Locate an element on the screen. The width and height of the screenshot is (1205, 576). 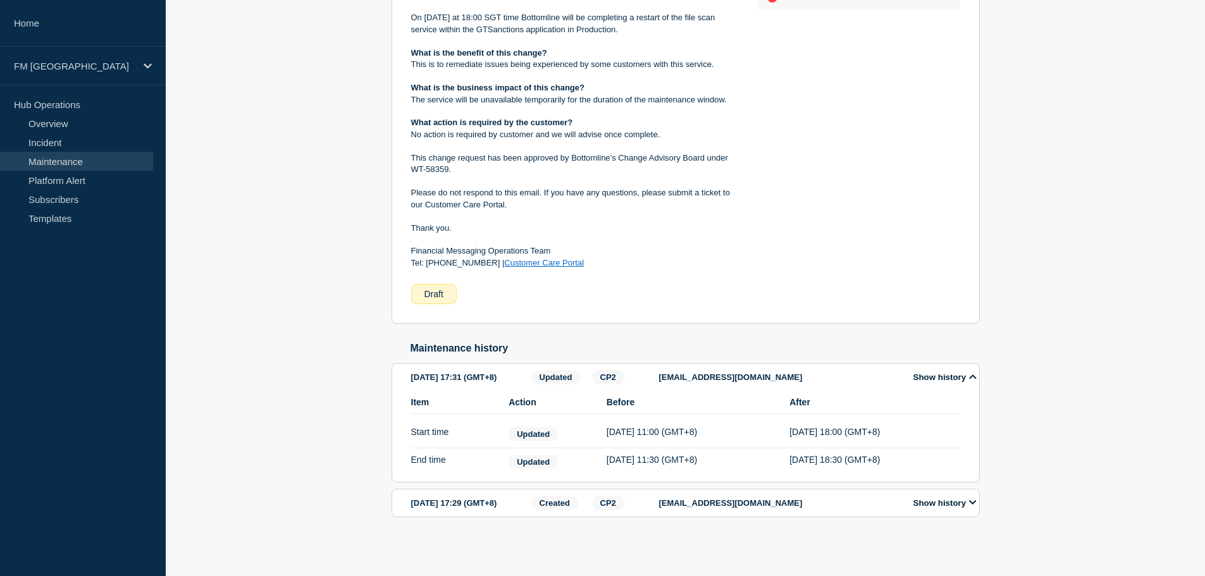
span: Created is located at coordinates (555, 503).